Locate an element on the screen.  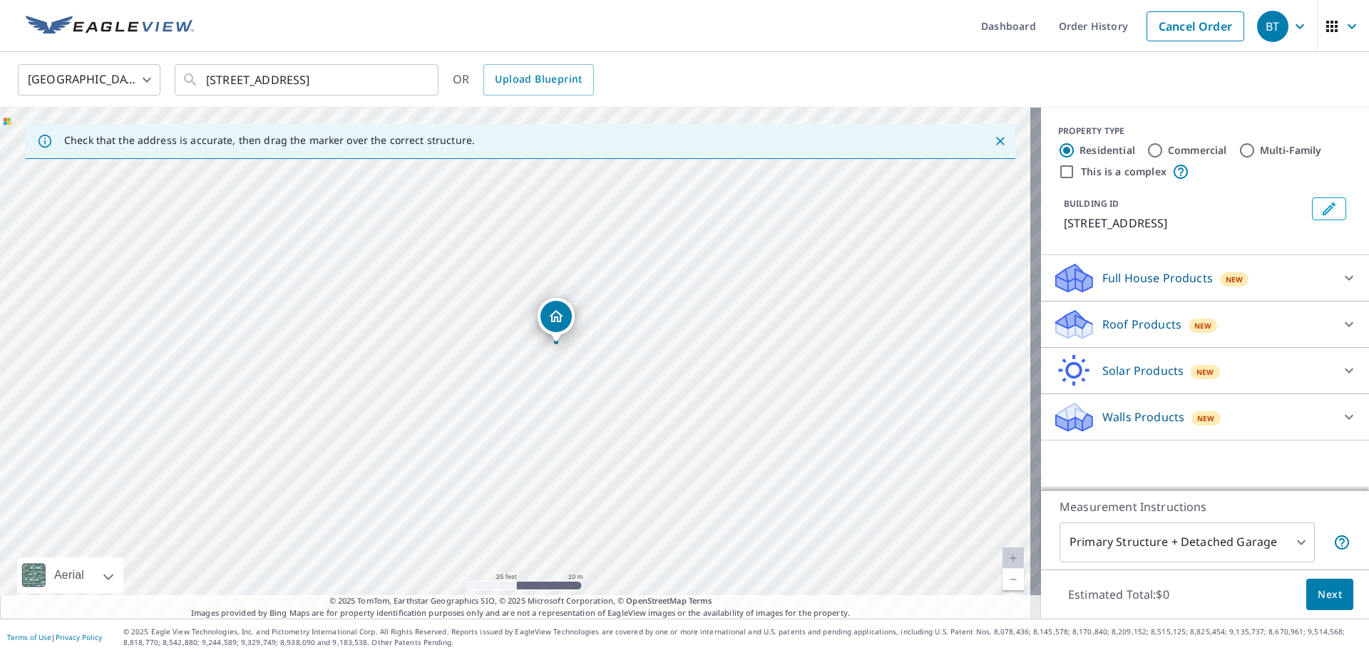
span: Your report will include the primary structure and a detached garage if one exists. is located at coordinates (1342, 543).